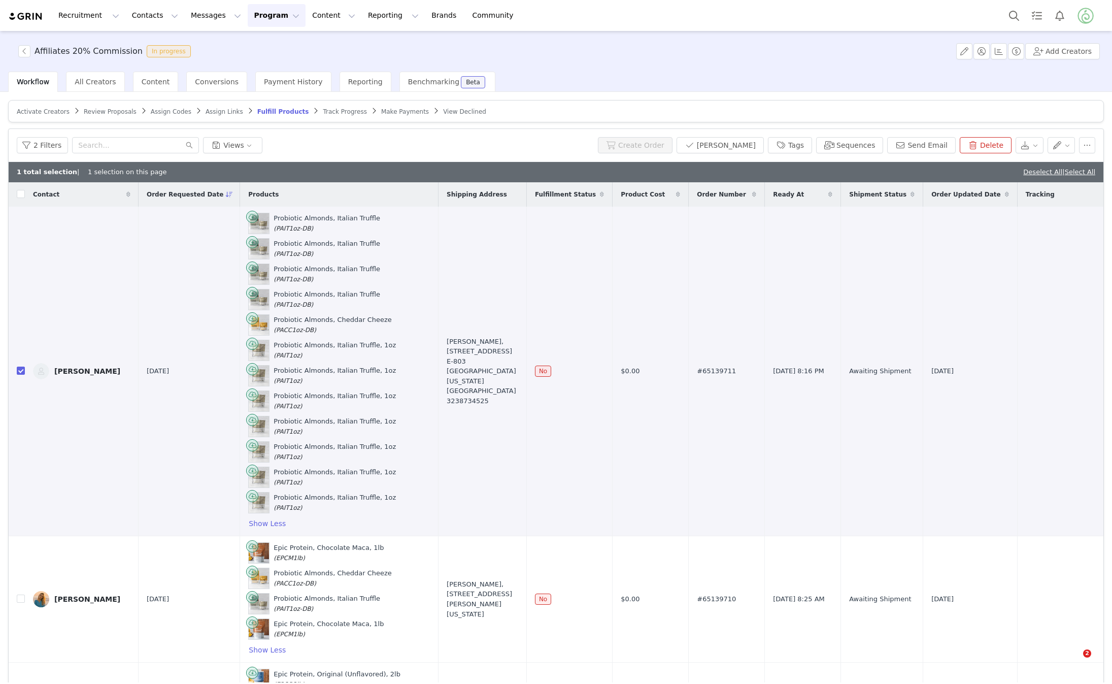 The height and width of the screenshot is (684, 1112). Describe the element at coordinates (107, 51) in the screenshot. I see `span: [object Object]` at that location.